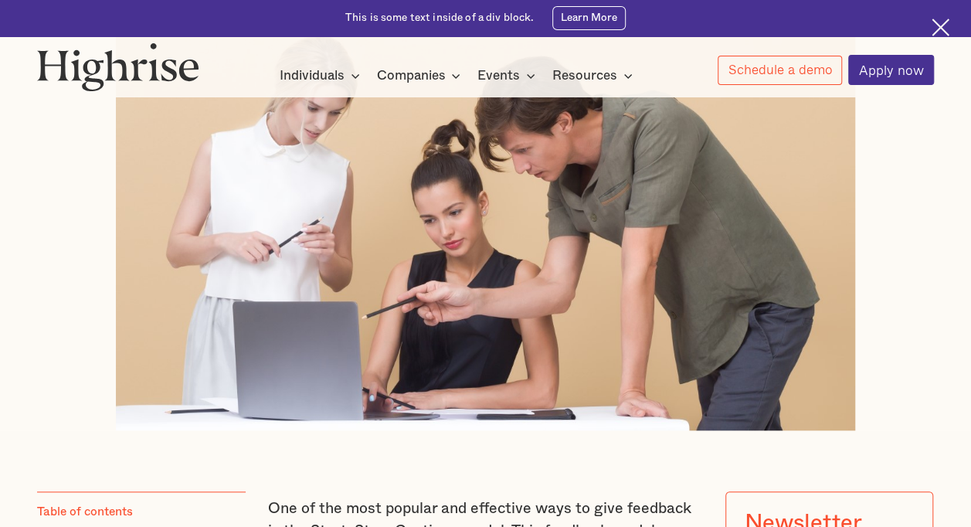 Image resolution: width=971 pixels, height=527 pixels. What do you see at coordinates (940, 27) in the screenshot?
I see `img: Cross icon` at bounding box center [940, 27].